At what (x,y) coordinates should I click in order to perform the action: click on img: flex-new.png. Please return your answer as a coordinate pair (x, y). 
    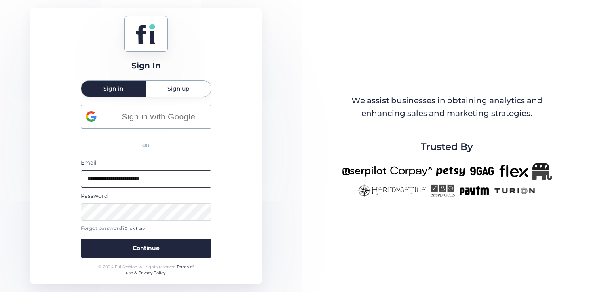
    Looking at the image, I should click on (514, 171).